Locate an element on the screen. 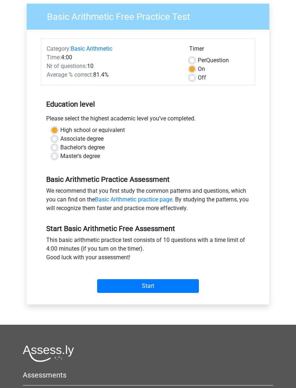 The height and width of the screenshot is (388, 296). span: Per is located at coordinates (202, 60).